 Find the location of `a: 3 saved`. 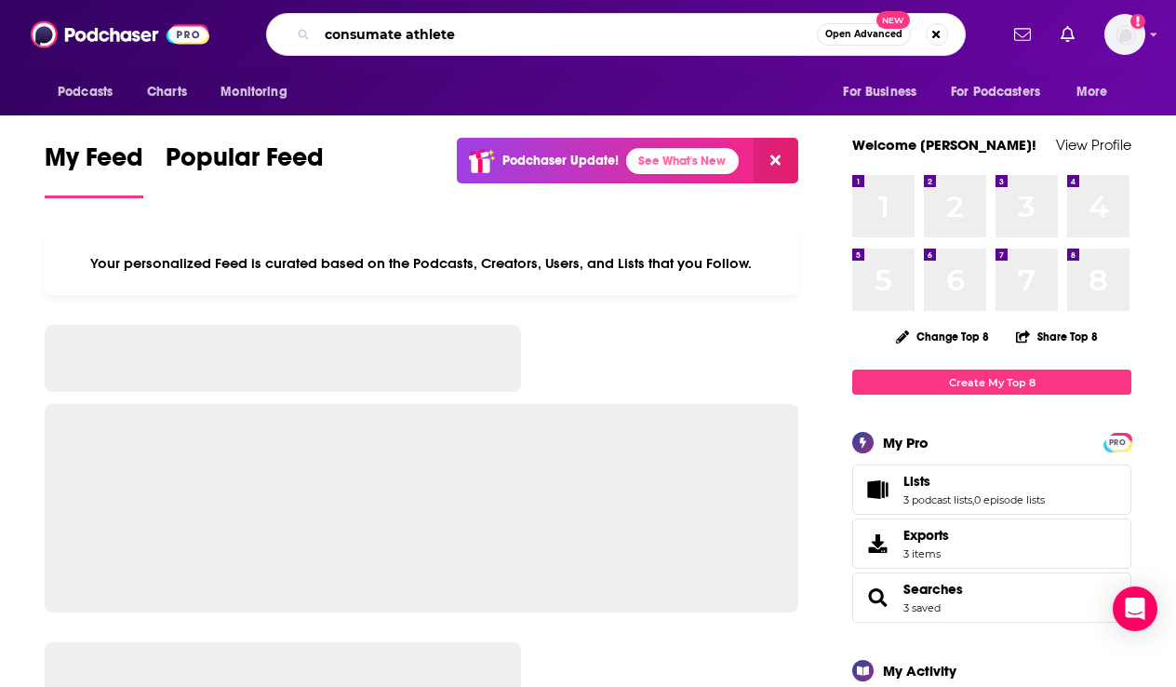

a: 3 saved is located at coordinates (922, 607).